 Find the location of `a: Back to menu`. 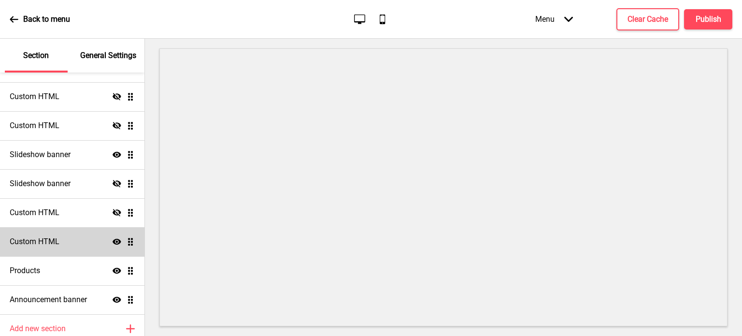

a: Back to menu is located at coordinates (40, 19).